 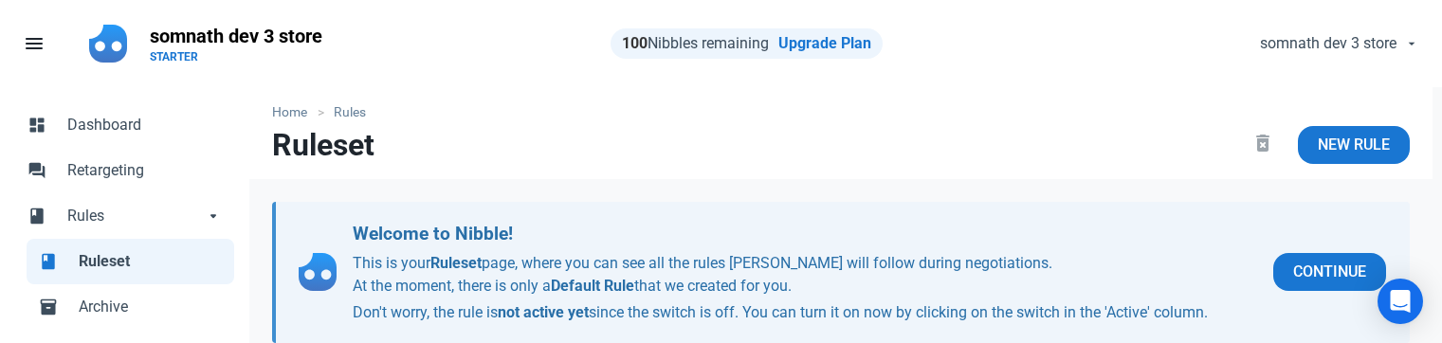 I want to click on span: New Rule, so click(x=1354, y=145).